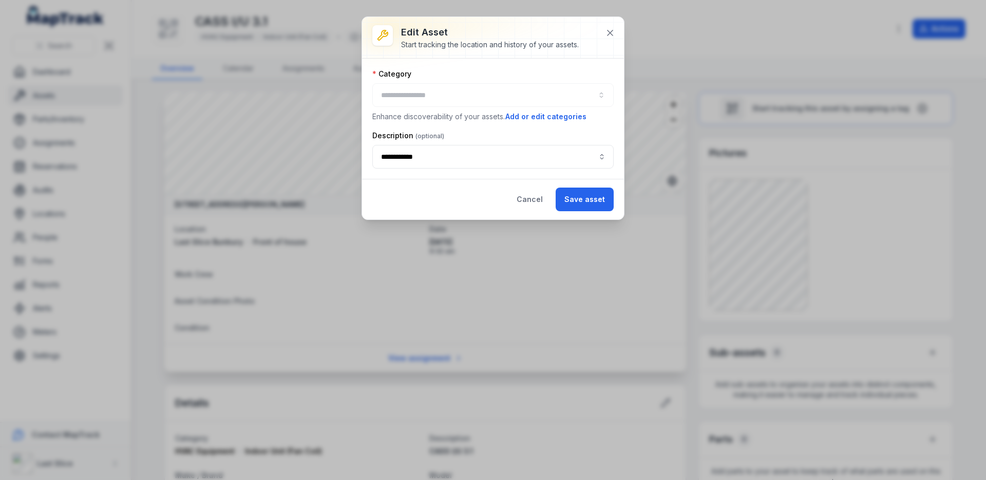  I want to click on div: Start tracking the location and history of your assets., so click(490, 45).